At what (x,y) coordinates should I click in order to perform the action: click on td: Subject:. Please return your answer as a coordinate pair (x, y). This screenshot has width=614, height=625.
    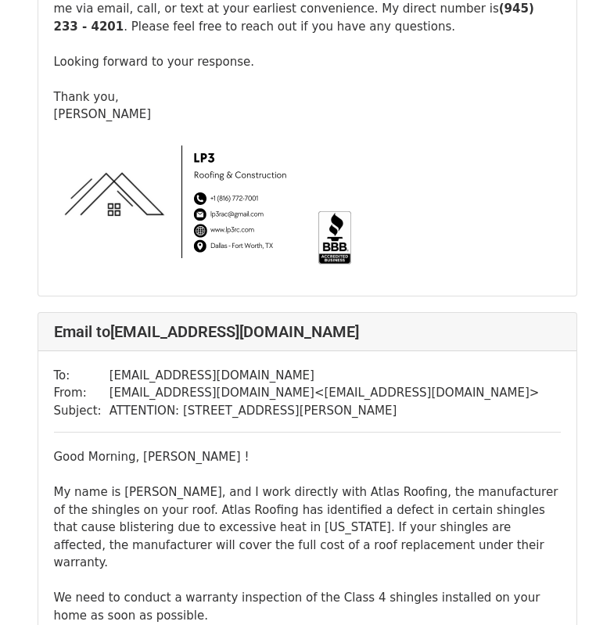
    Looking at the image, I should click on (81, 411).